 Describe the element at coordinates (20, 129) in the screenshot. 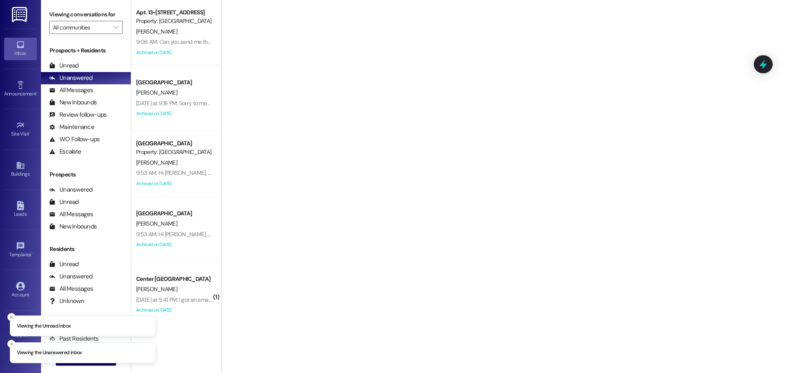

I see `a: Site Visit •` at that location.